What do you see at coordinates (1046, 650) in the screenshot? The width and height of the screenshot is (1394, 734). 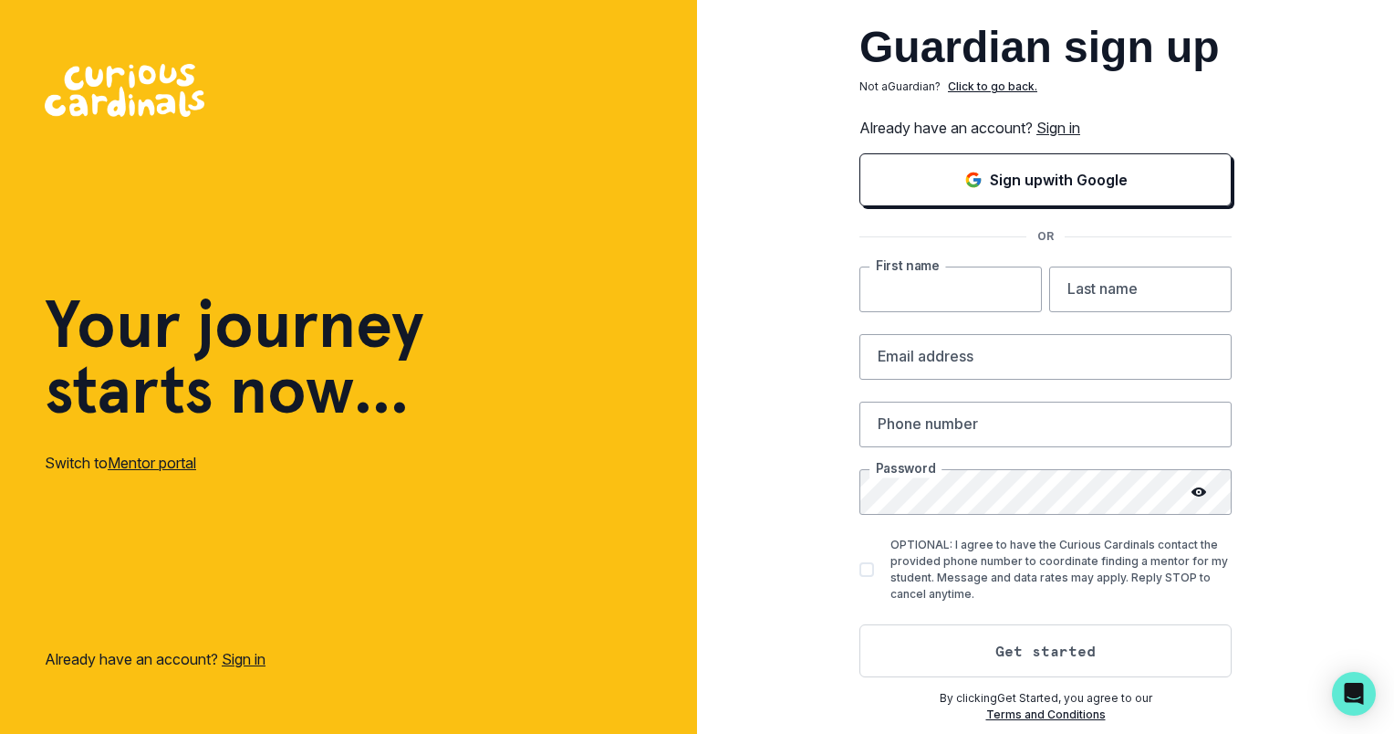 I see `button: Get started` at bounding box center [1046, 650].